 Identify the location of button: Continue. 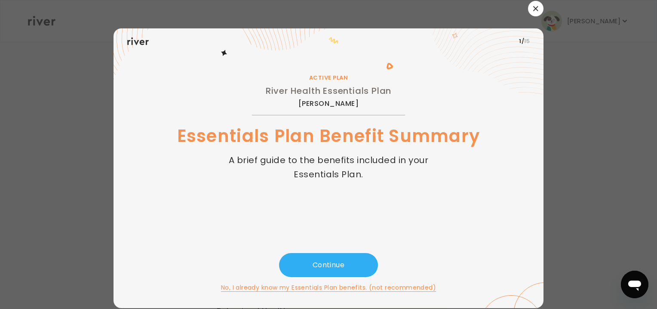
(328, 265).